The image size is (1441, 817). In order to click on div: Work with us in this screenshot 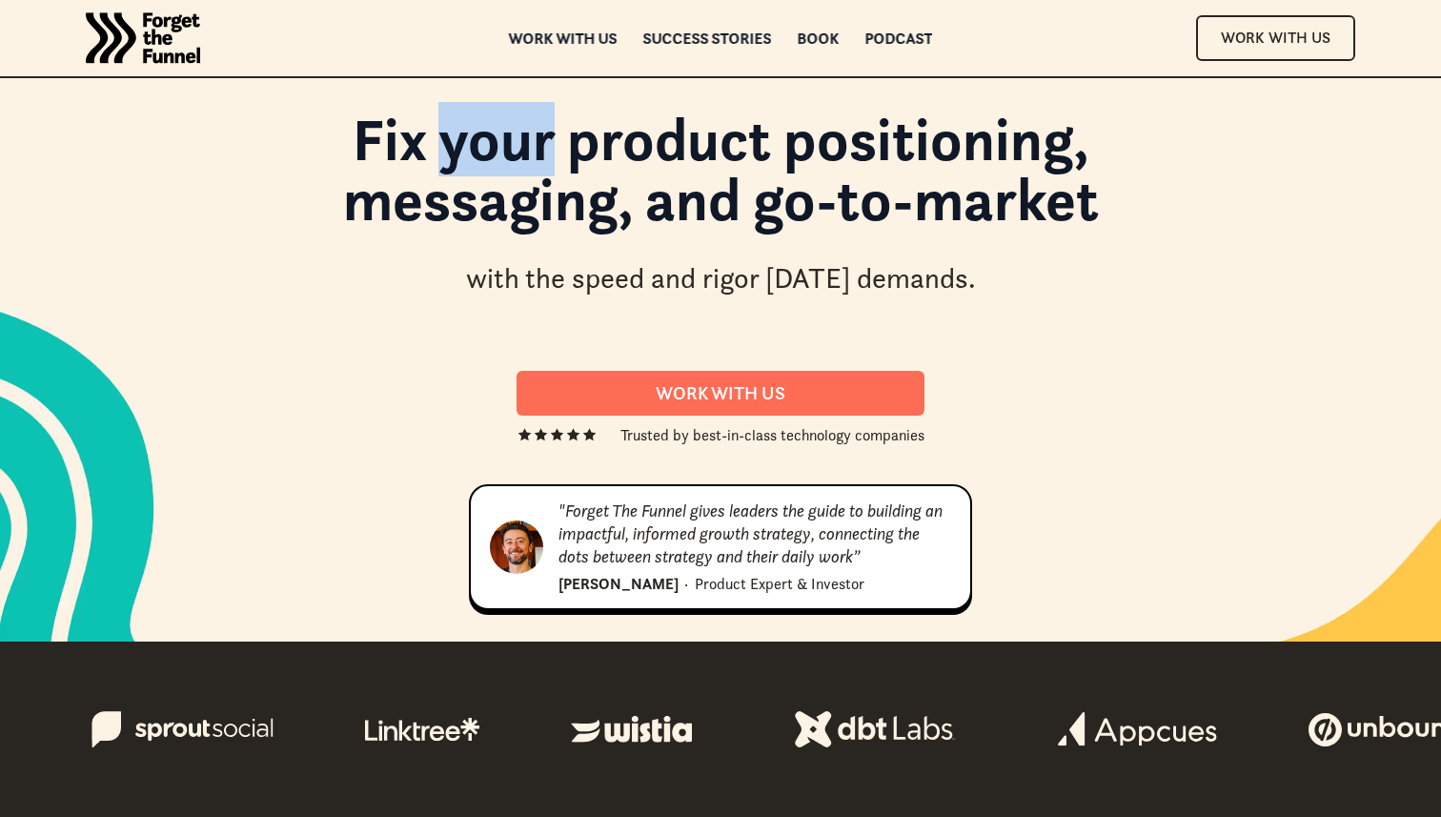, I will do `click(563, 38)`.